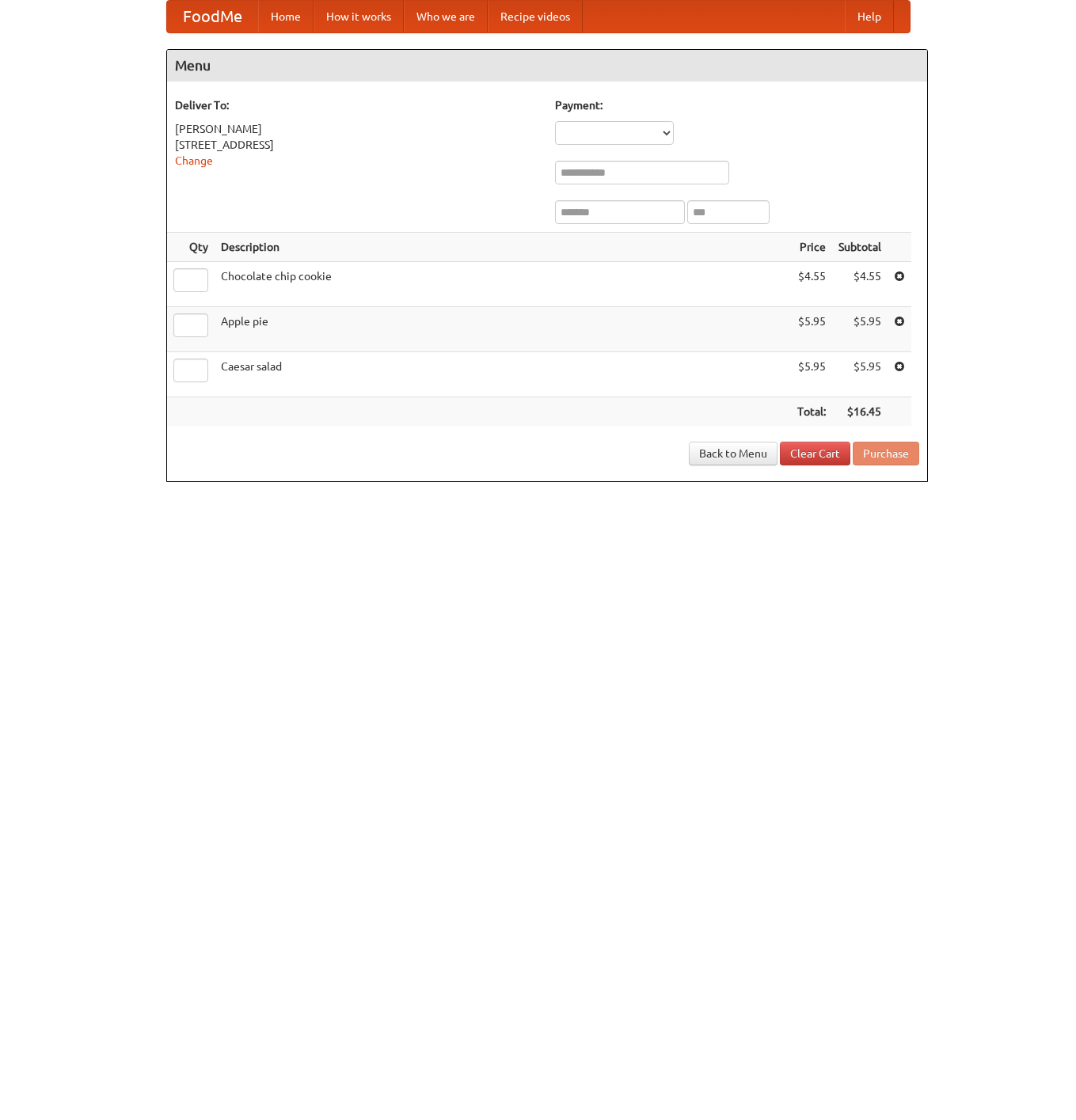 The width and height of the screenshot is (1076, 1120). Describe the element at coordinates (191, 247) in the screenshot. I see `th: Qty` at that location.